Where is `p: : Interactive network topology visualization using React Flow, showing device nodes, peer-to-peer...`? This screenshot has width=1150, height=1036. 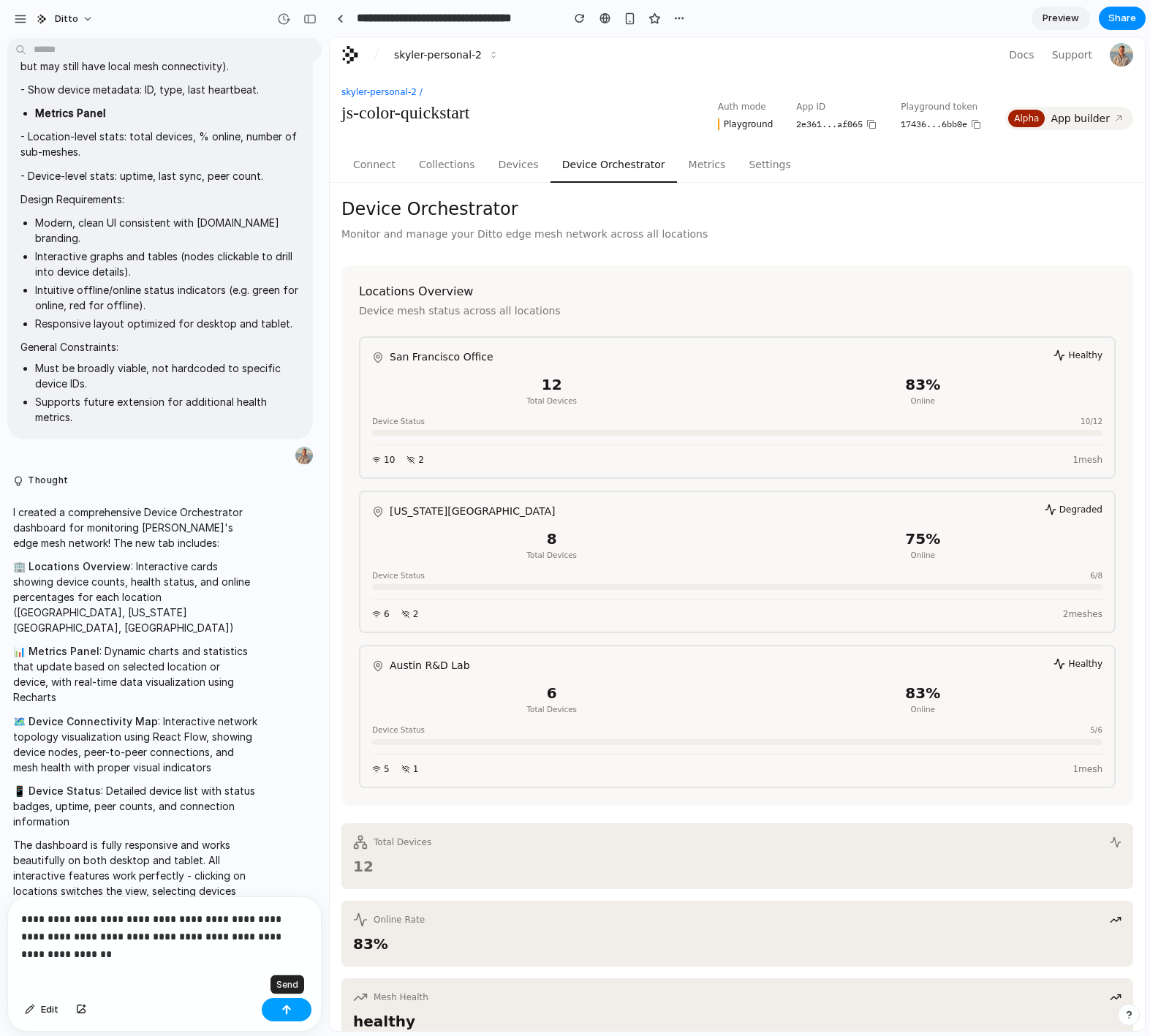 p: : Interactive network topology visualization using React Flow, showing device nodes, peer-to-peer... is located at coordinates (135, 744).